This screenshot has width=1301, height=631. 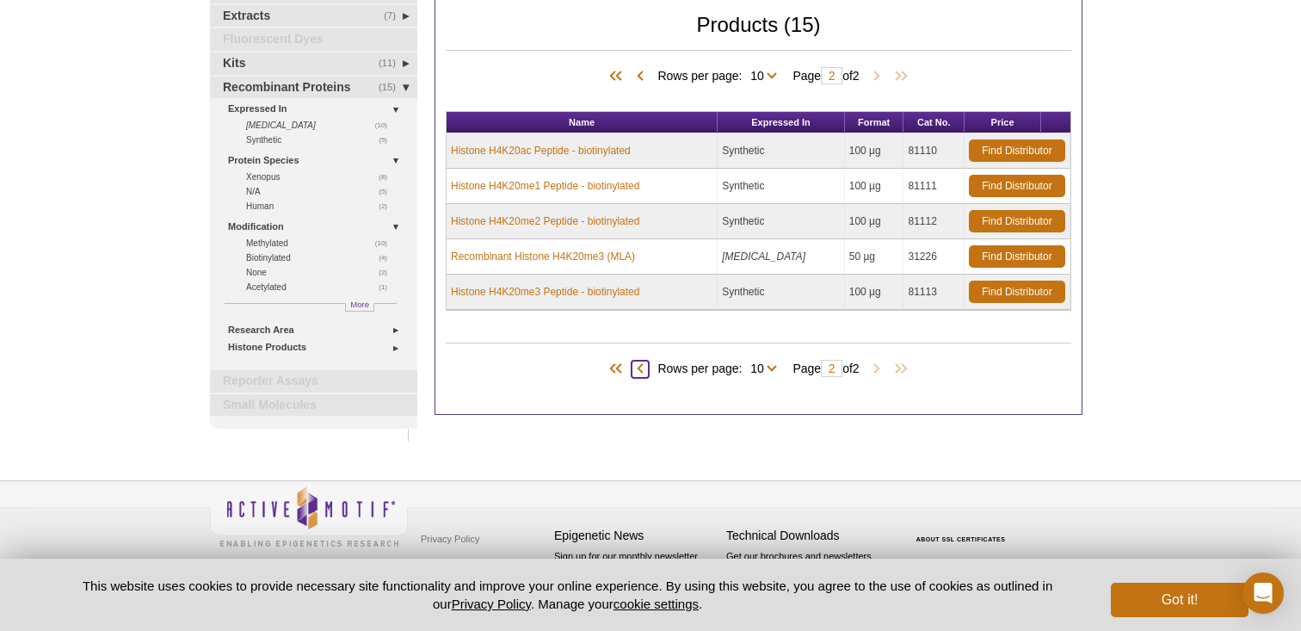 What do you see at coordinates (317, 347) in the screenshot?
I see `a: Histone Products` at bounding box center [317, 347].